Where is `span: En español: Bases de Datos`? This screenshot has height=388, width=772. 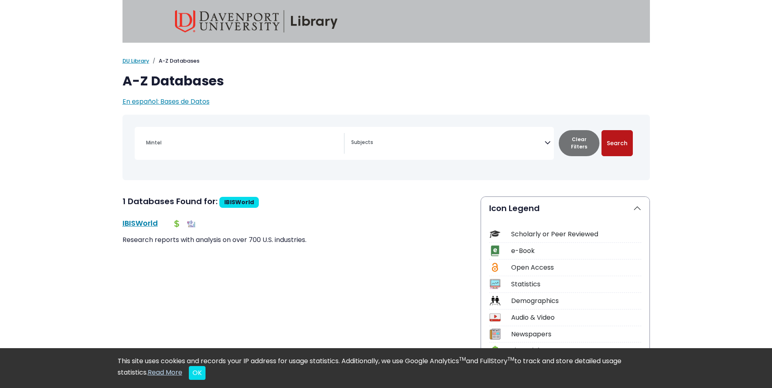 span: En español: Bases de Datos is located at coordinates (166, 101).